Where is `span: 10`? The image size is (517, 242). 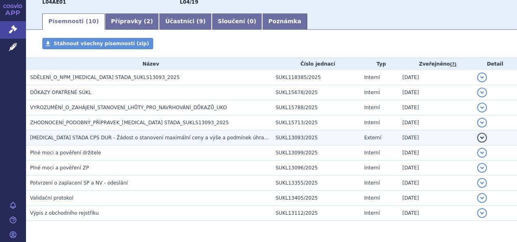 span: 10 is located at coordinates (92, 21).